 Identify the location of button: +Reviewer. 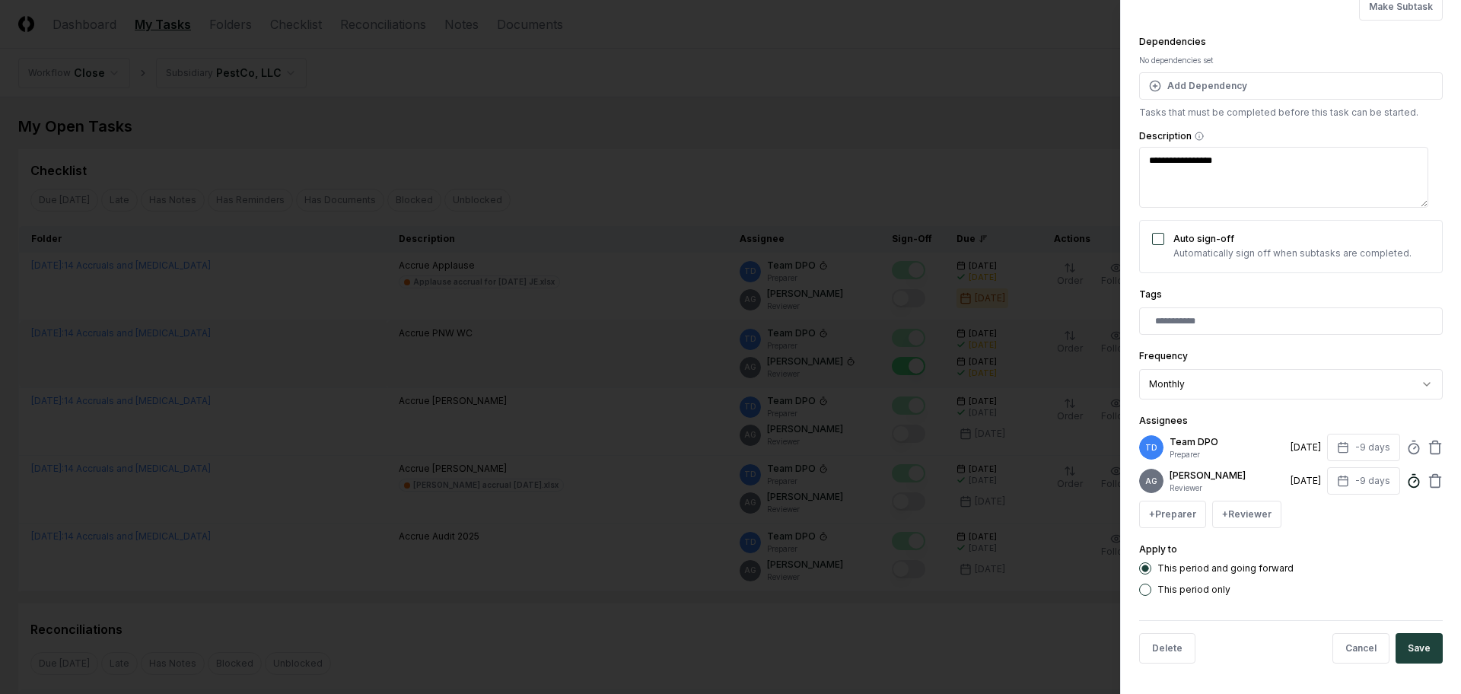
(1247, 514).